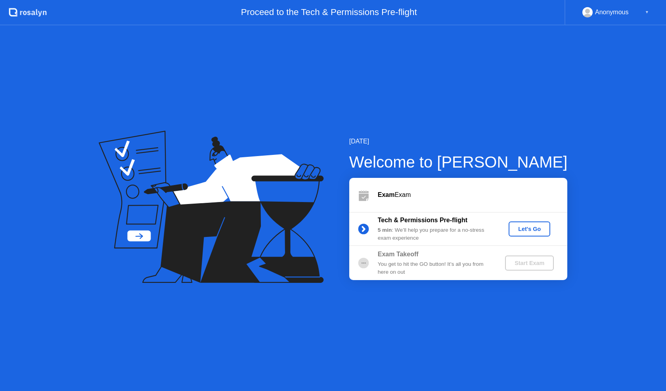 Image resolution: width=666 pixels, height=391 pixels. What do you see at coordinates (435, 268) in the screenshot?
I see `div: You get to hit the GO button! It’s all you from here on out` at bounding box center [435, 268].